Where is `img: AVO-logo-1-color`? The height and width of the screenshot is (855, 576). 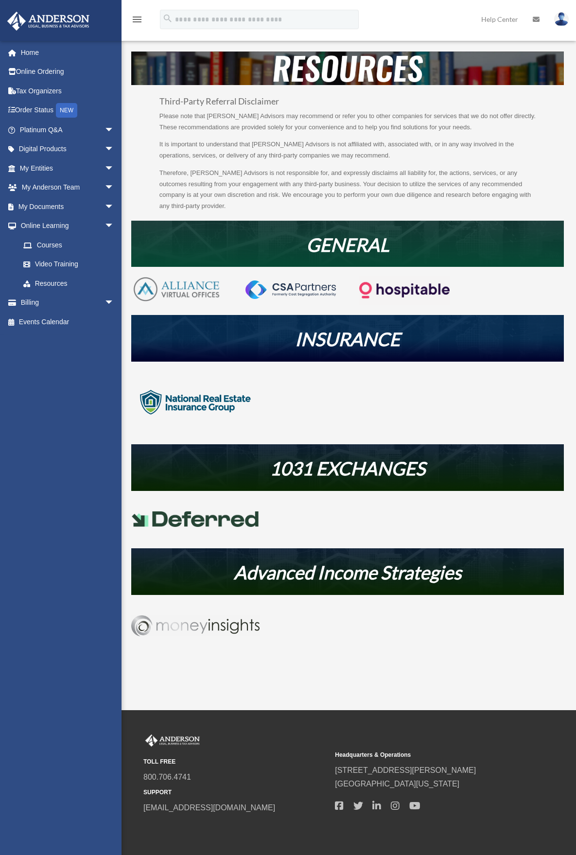 img: AVO-logo-1-color is located at coordinates (176, 289).